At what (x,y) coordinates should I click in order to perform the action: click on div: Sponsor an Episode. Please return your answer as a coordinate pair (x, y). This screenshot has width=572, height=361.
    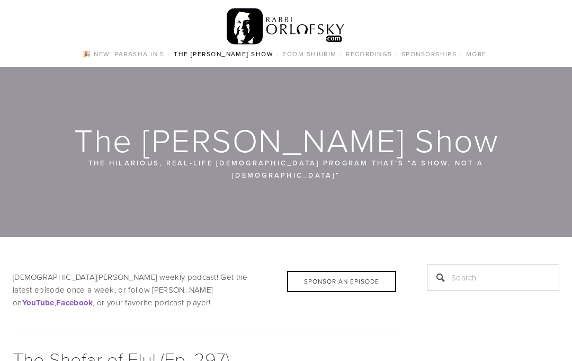
    Looking at the image, I should click on (342, 281).